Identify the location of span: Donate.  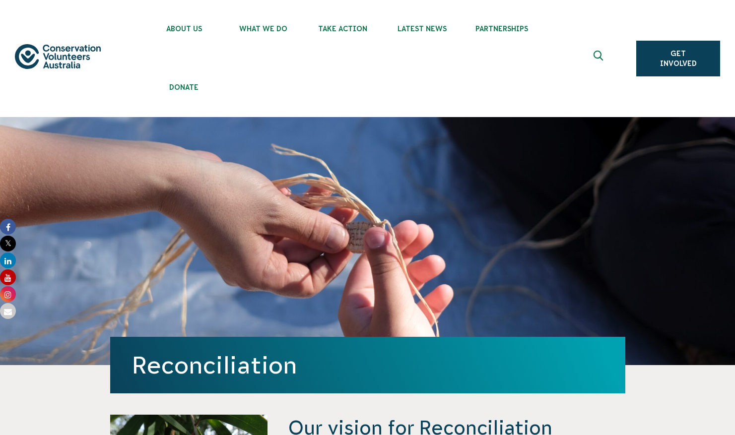
(184, 87).